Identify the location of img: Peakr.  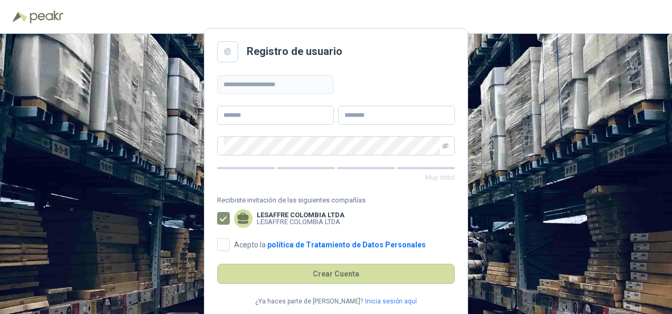
(46, 17).